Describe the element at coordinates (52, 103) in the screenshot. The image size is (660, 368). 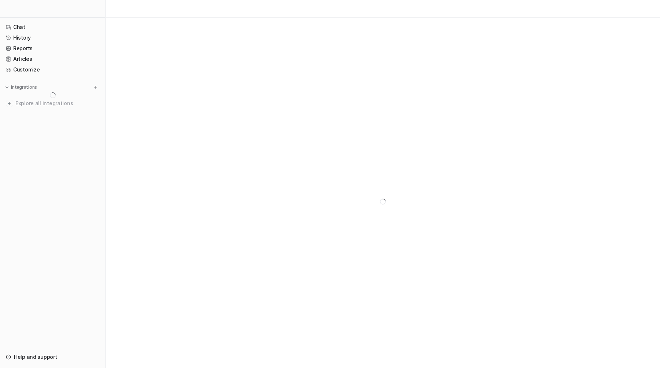
I see `a: Explore all integrations` at that location.